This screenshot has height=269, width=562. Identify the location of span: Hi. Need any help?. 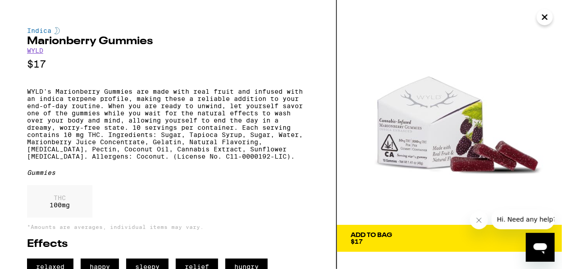
(35, 10).